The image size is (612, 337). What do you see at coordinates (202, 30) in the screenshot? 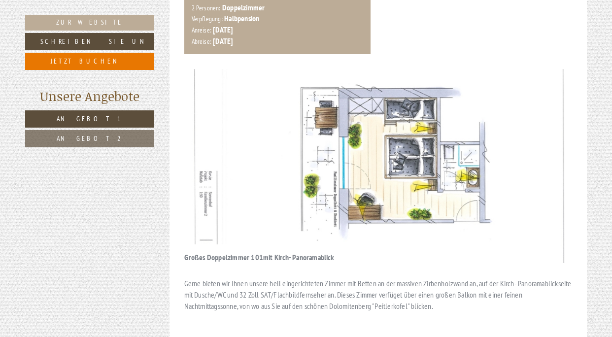
I see `small: Anreise:` at bounding box center [202, 30].